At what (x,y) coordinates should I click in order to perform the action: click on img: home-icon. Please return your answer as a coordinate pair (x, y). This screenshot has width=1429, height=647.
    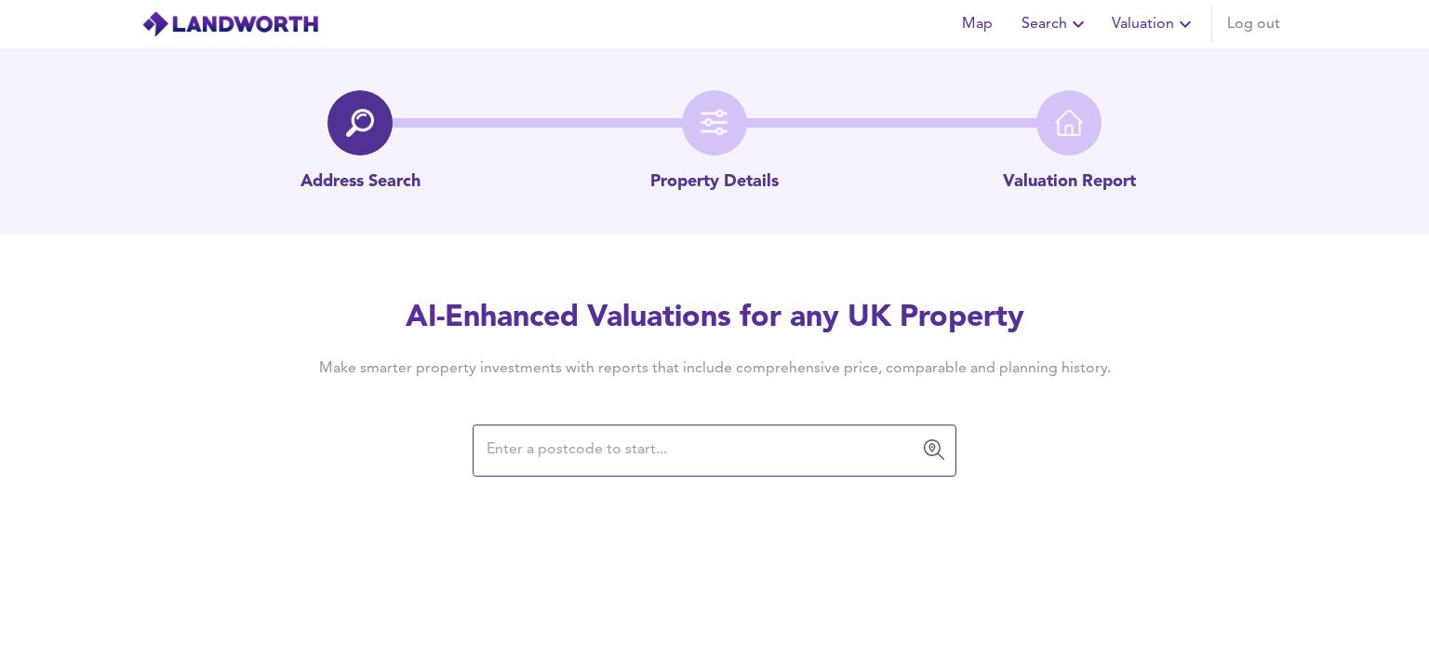
    Looking at the image, I should click on (1069, 123).